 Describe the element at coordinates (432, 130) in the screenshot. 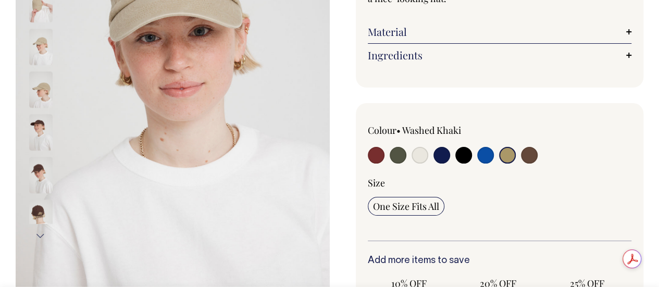

I see `label: Washed Khaki` at that location.